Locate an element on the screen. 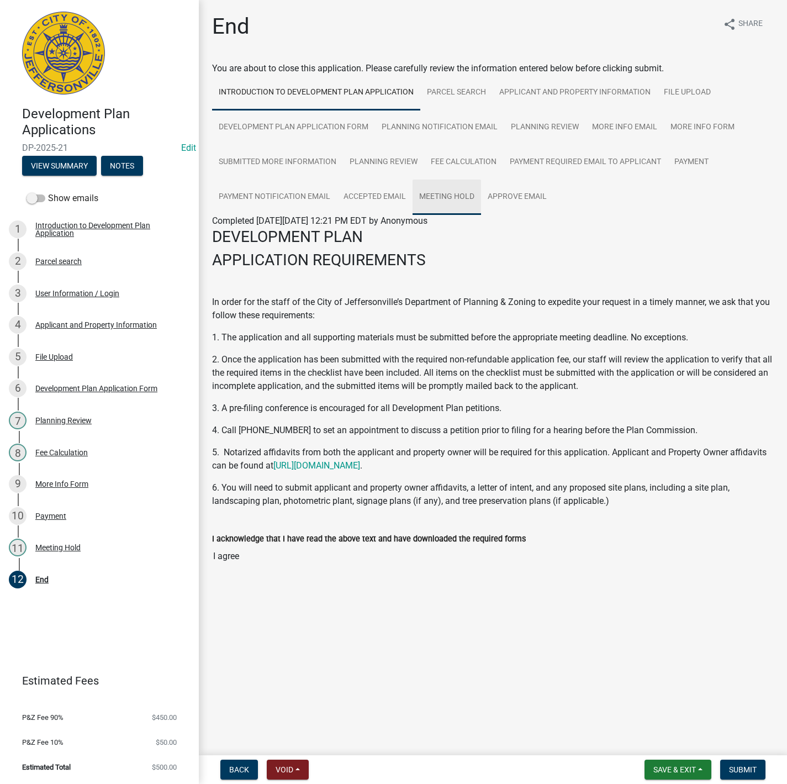 Image resolution: width=787 pixels, height=784 pixels. span: Estimated Total is located at coordinates (46, 767).